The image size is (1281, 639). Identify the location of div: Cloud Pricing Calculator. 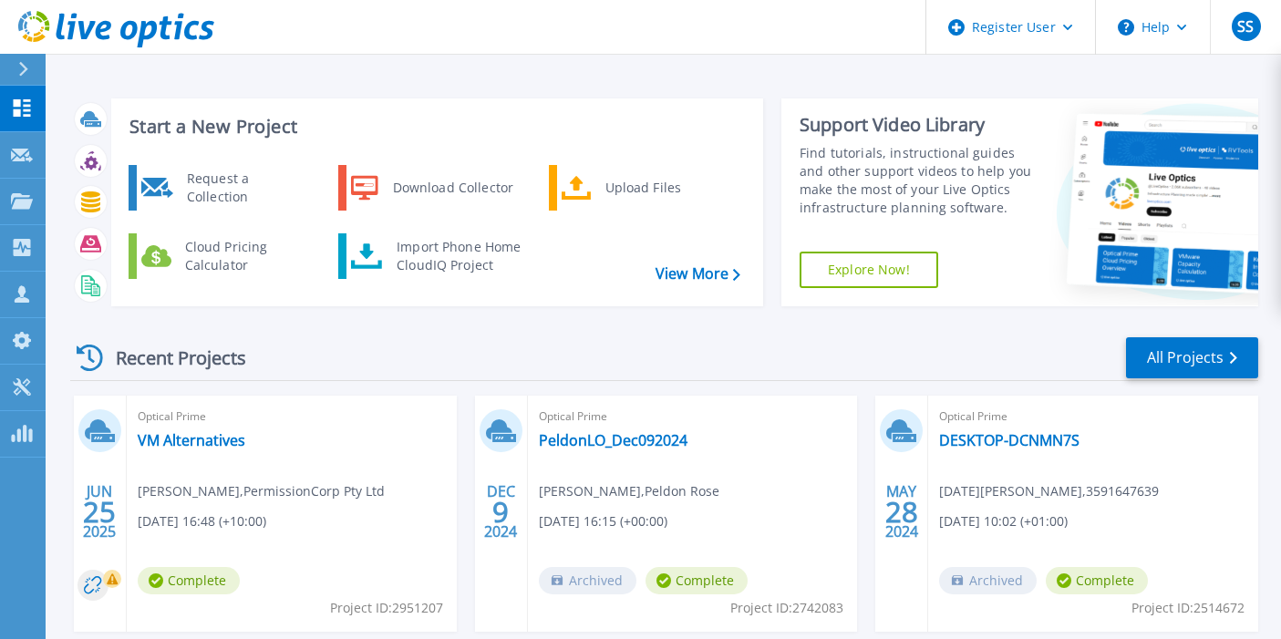
(243, 256).